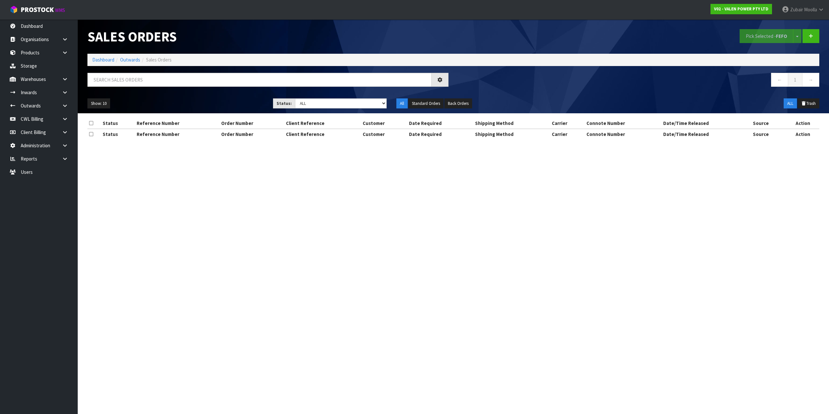  What do you see at coordinates (260, 80) in the screenshot?
I see `input: Search sales orders` at bounding box center [260, 80].